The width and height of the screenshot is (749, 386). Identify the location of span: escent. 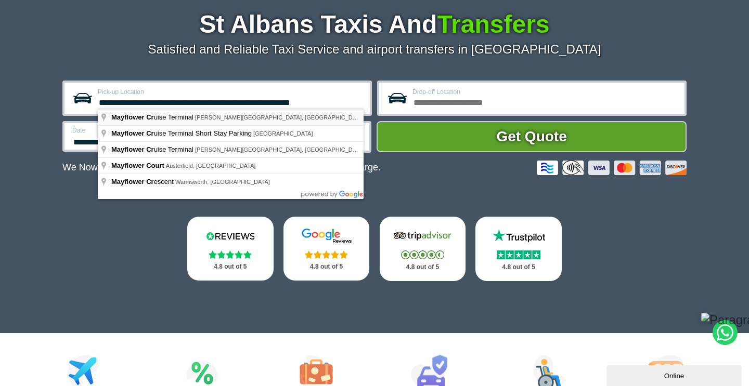
(143, 181).